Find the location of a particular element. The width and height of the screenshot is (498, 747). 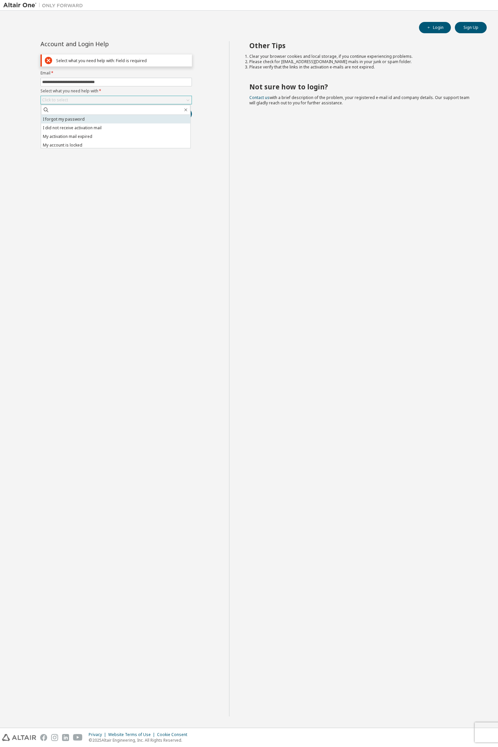

img: facebook.svg is located at coordinates (44, 737).